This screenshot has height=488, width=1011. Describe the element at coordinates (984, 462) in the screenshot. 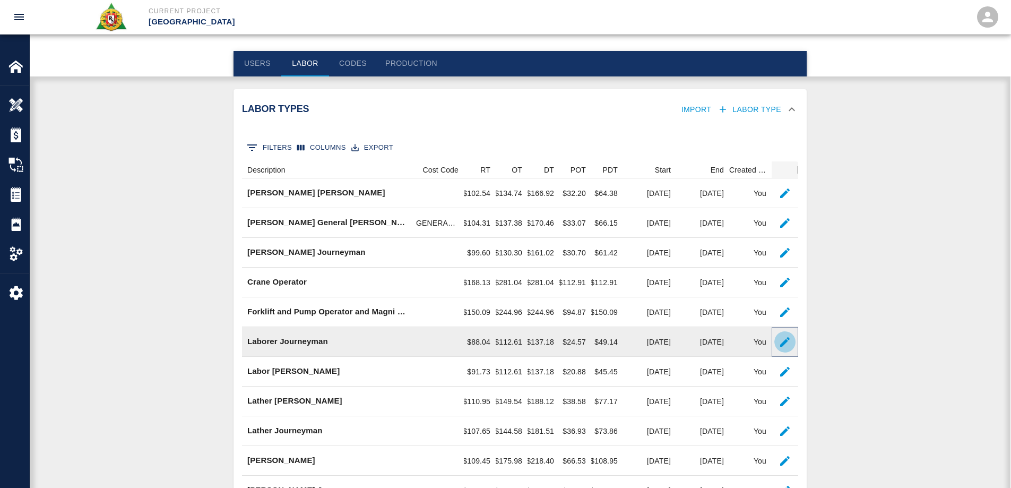

I see `div: Chat Widget` at that location.